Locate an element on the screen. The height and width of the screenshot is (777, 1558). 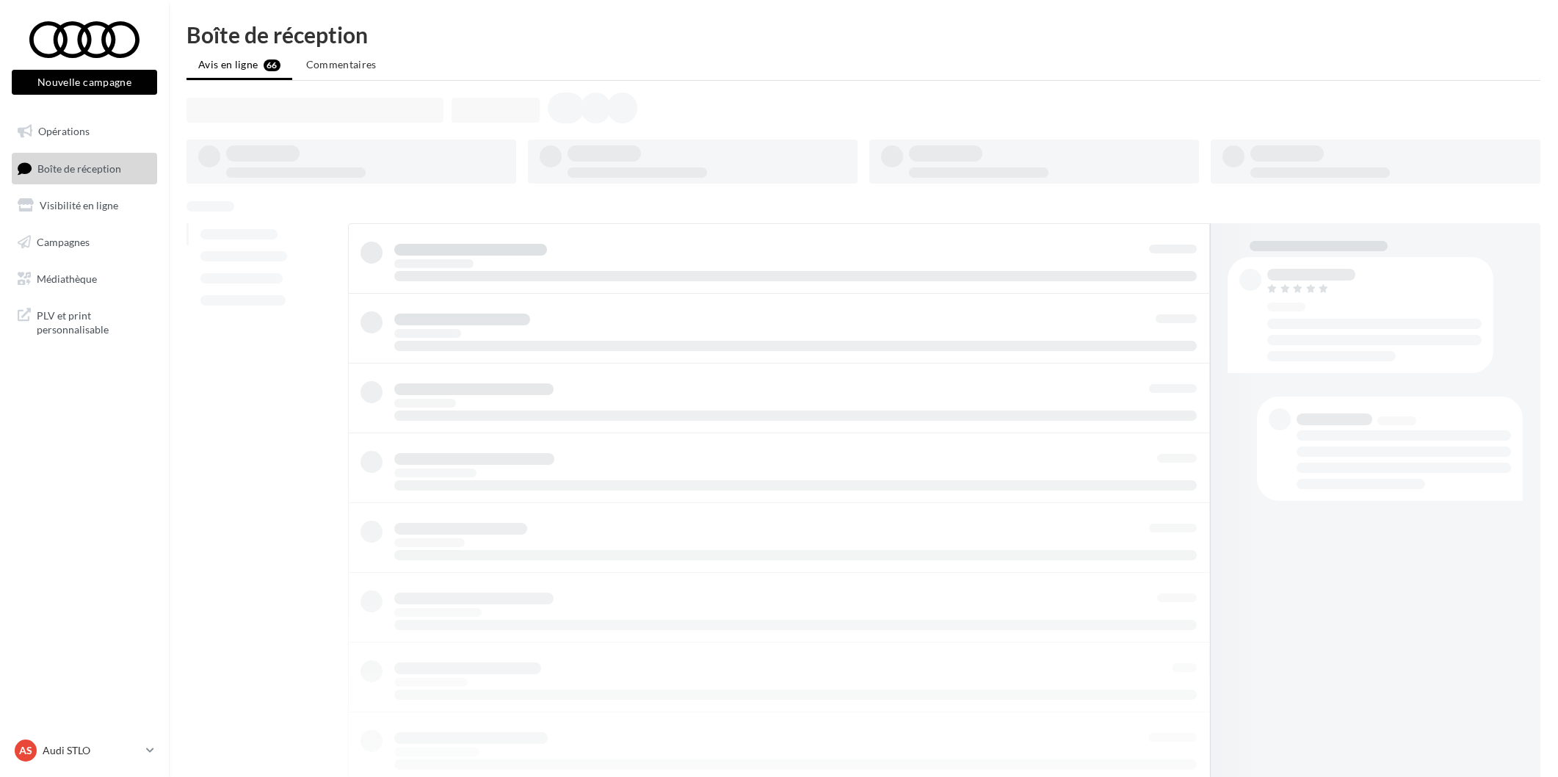
a: Médiathèque is located at coordinates (84, 279).